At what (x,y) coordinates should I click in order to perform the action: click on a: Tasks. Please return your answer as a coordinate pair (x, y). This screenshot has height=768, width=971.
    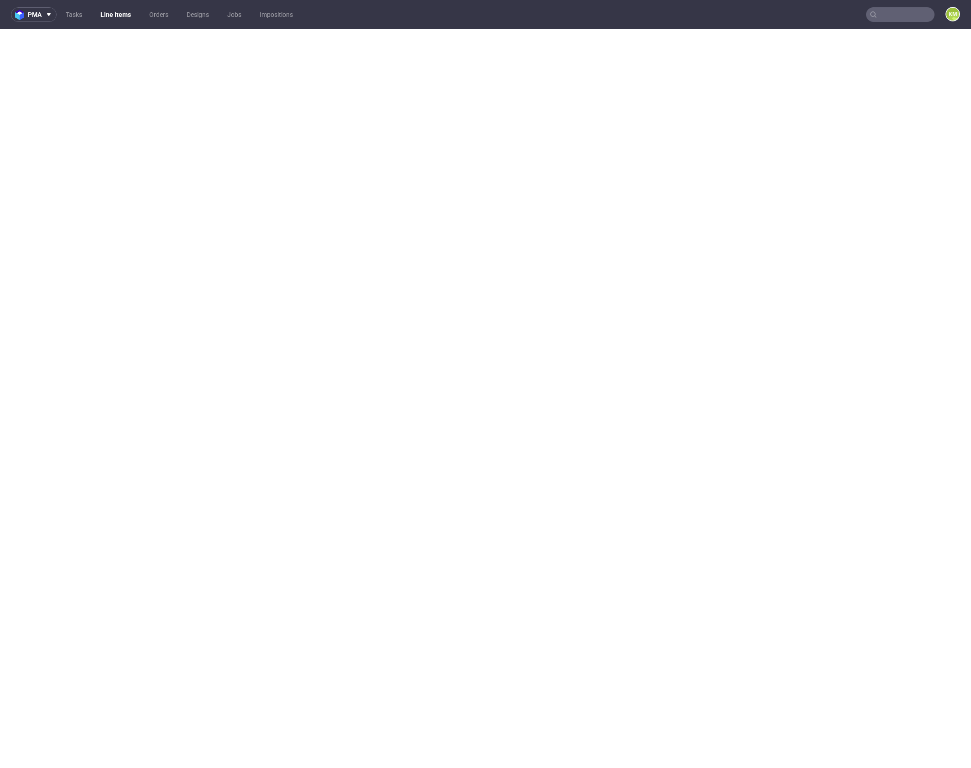
    Looking at the image, I should click on (74, 15).